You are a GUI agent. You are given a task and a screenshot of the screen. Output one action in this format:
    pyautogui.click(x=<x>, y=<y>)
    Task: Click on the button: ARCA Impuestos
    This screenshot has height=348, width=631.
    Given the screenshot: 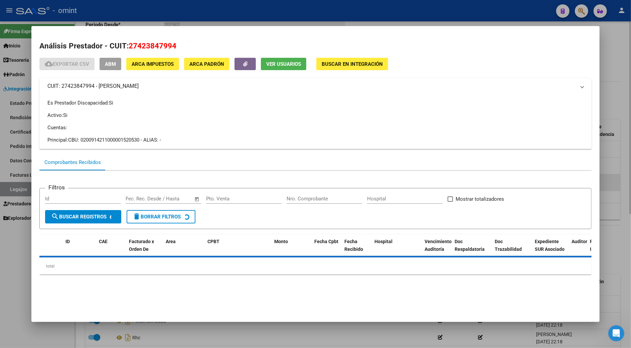 What is the action you would take?
    pyautogui.click(x=153, y=64)
    